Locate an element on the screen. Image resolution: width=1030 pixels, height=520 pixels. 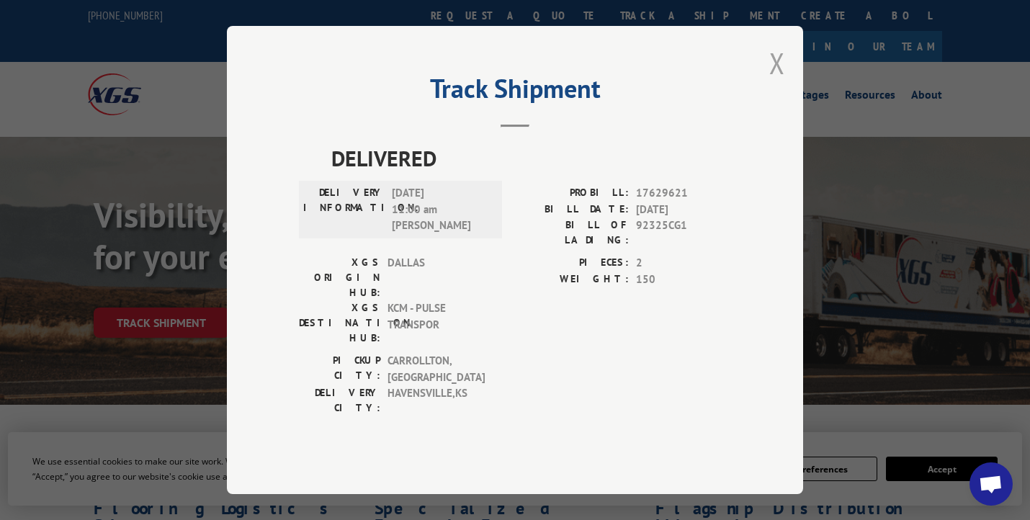
button: Close modal is located at coordinates (777, 63).